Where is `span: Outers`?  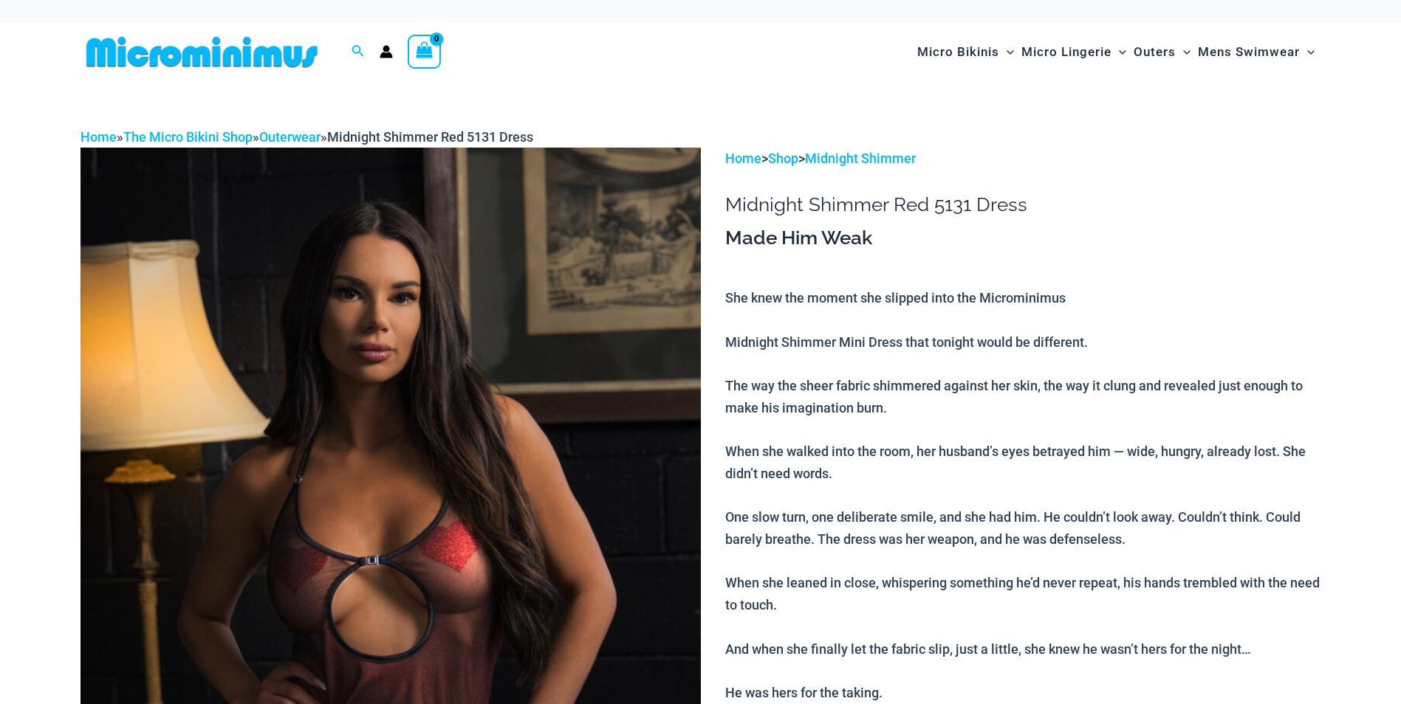 span: Outers is located at coordinates (1154, 52).